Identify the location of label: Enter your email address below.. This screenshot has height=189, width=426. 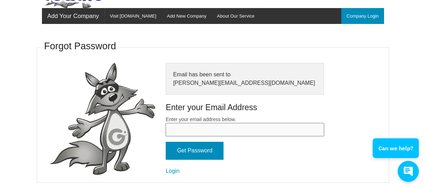
(245, 126).